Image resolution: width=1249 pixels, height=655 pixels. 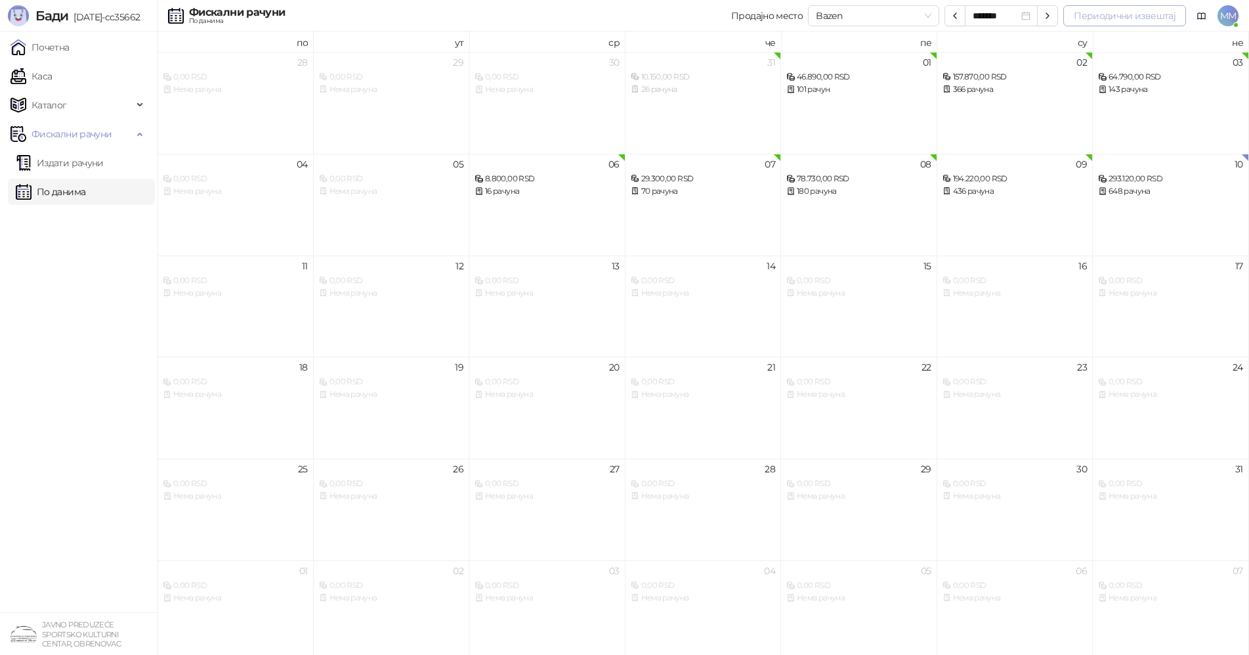 I want to click on td: 2025-08-17, so click(x=1171, y=306).